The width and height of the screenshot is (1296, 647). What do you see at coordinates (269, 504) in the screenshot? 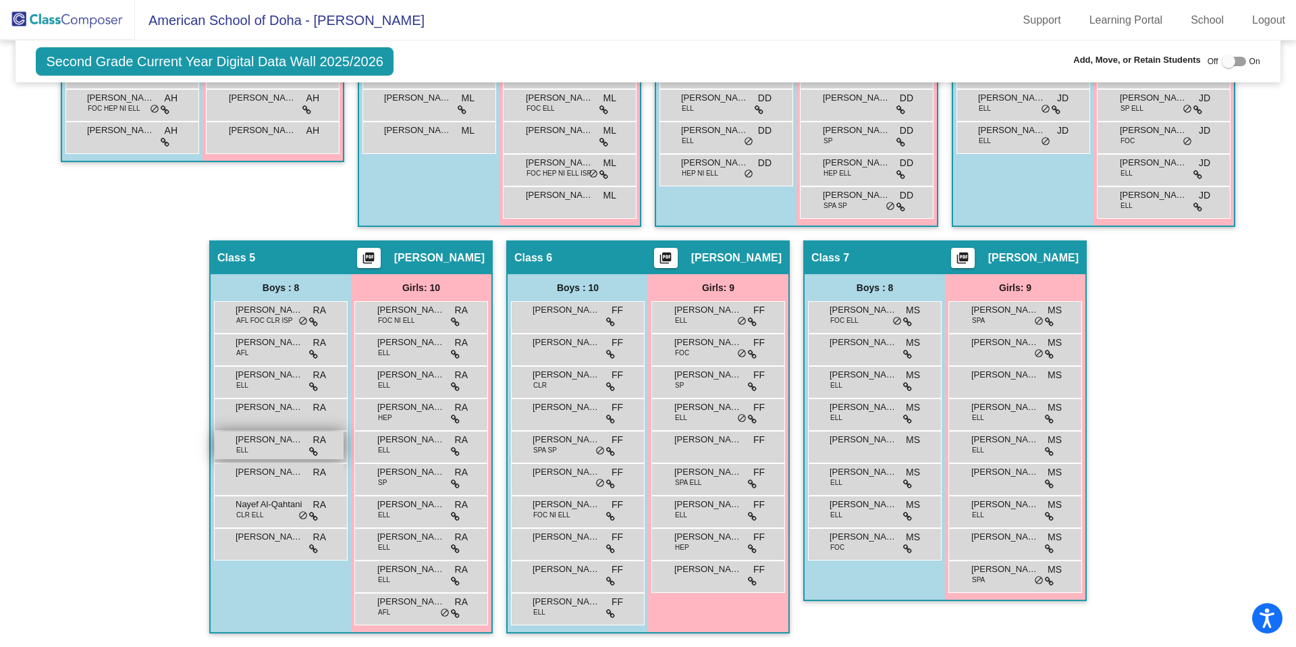
I see `span: Nayef Al-Qahtani` at bounding box center [269, 504].